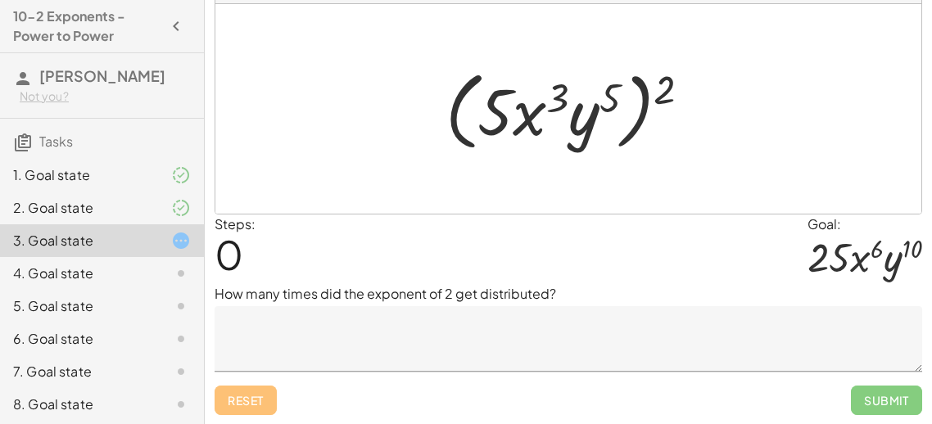 The image size is (932, 424). Describe the element at coordinates (235, 224) in the screenshot. I see `label: Steps:` at that location.